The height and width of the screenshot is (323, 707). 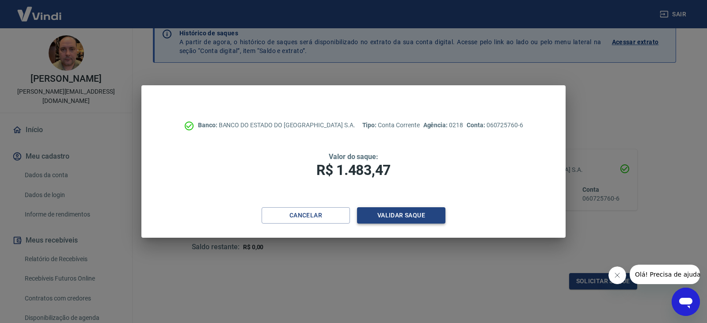 What do you see at coordinates (353, 156) in the screenshot?
I see `span: Valor do saque:` at bounding box center [353, 156].